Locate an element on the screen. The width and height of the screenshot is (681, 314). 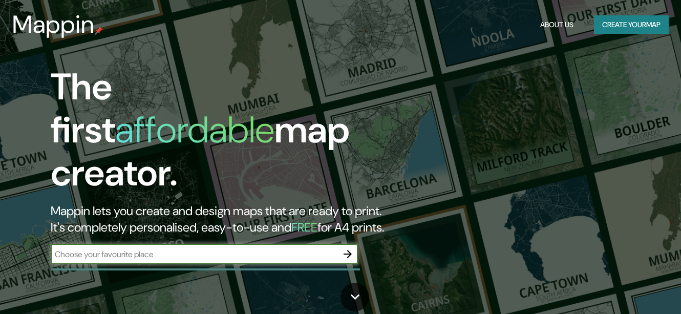
h2: Mappin lets you create and design maps that are ready to print. It's completely personalised, eas... is located at coordinates (221, 219).